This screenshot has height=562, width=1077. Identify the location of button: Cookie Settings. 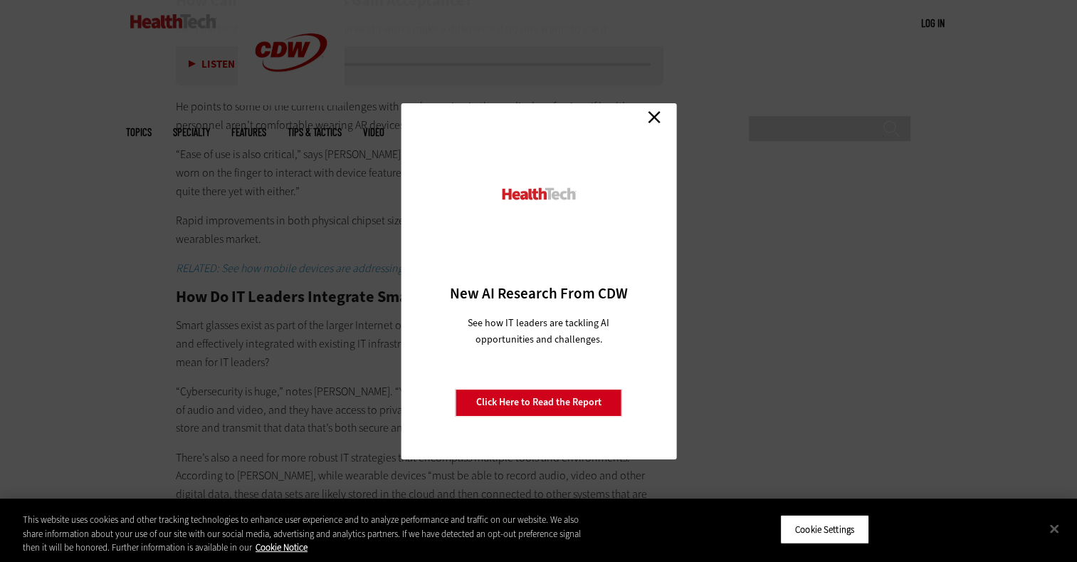
(824, 529).